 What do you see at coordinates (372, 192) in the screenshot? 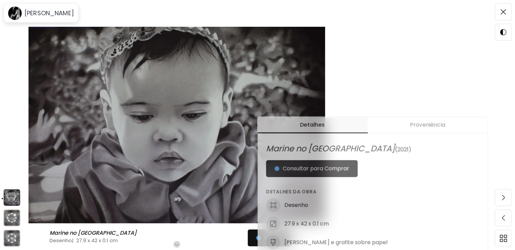
I see `h6: Detalhes da obra` at bounding box center [372, 192].